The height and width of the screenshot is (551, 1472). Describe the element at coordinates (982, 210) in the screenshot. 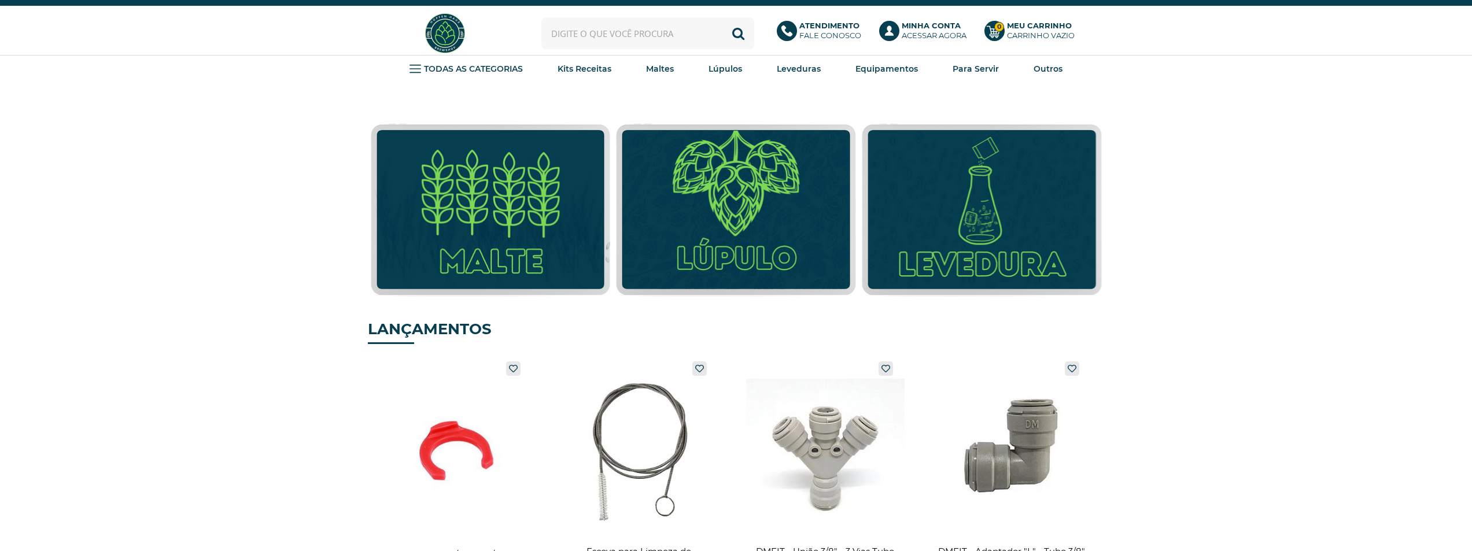

I see `img: Leveduras` at that location.